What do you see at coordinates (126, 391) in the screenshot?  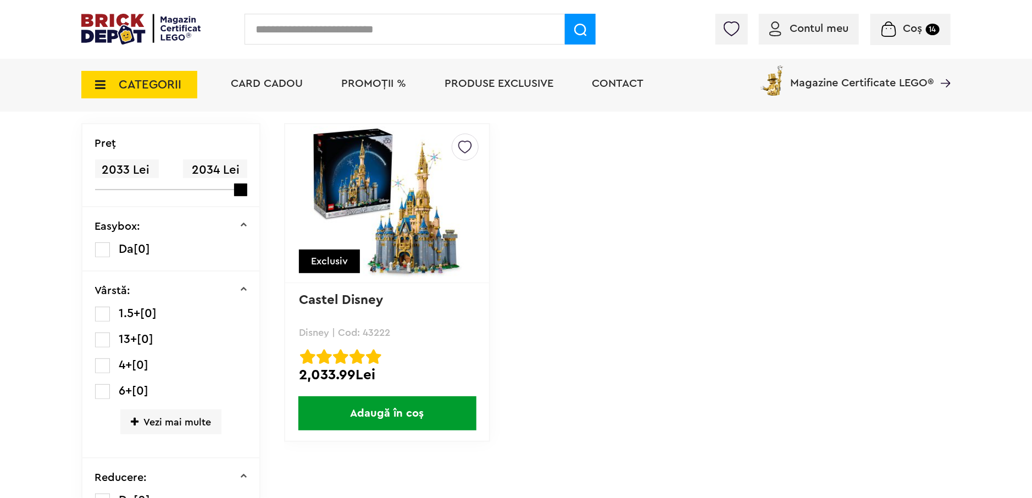 I see `span: 6+` at bounding box center [126, 391].